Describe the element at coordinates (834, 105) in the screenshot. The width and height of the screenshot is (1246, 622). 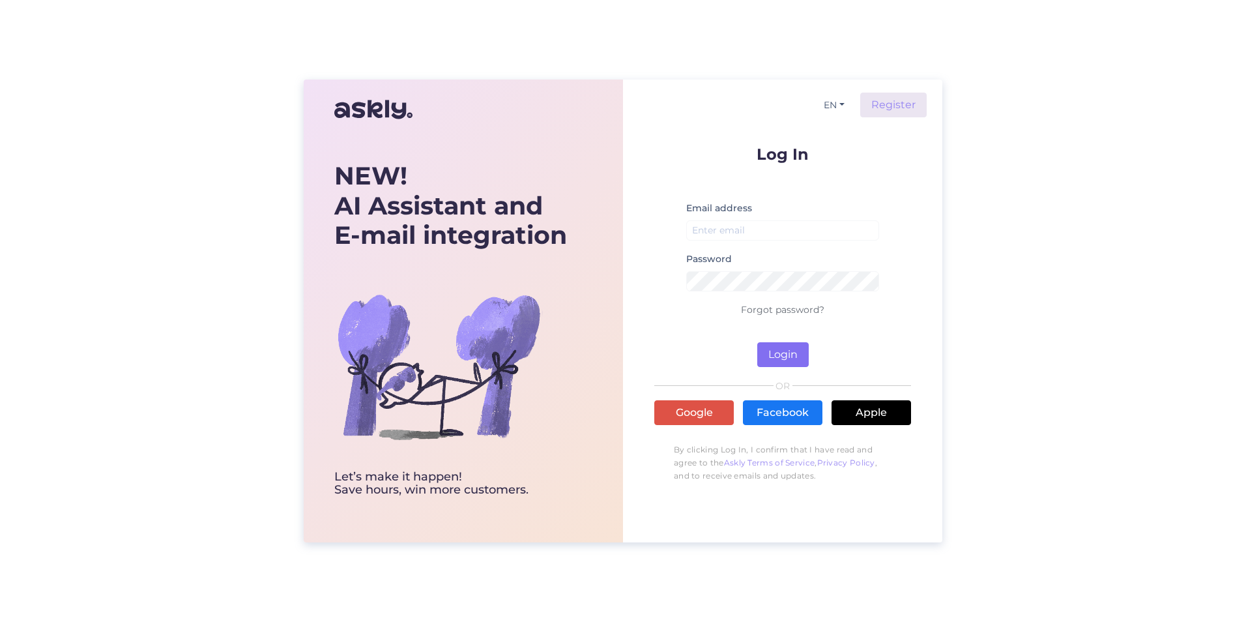
I see `button: EN` at that location.